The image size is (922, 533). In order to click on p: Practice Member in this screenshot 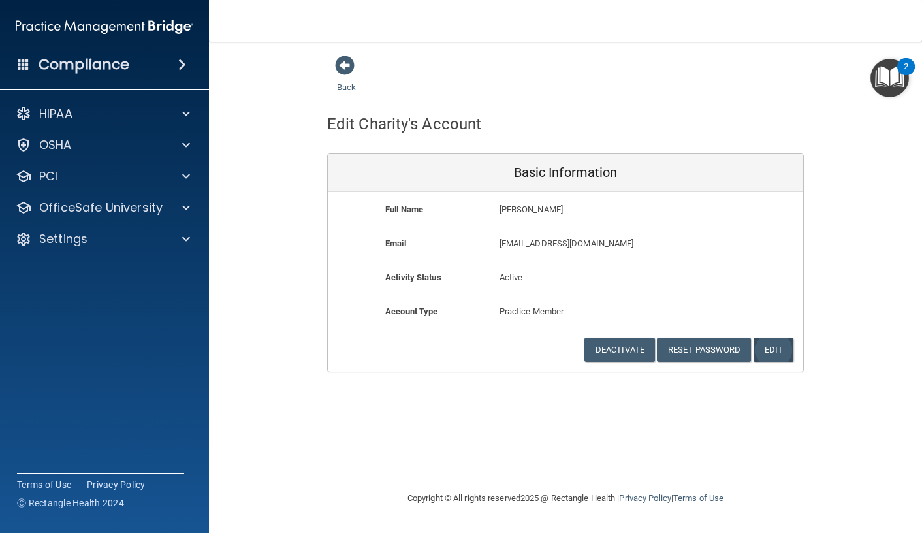, I will do `click(565, 311)`.